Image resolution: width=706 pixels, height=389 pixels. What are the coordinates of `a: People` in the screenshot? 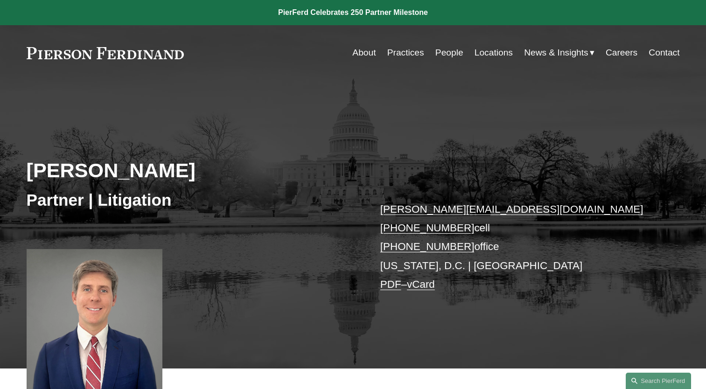 It's located at (449, 53).